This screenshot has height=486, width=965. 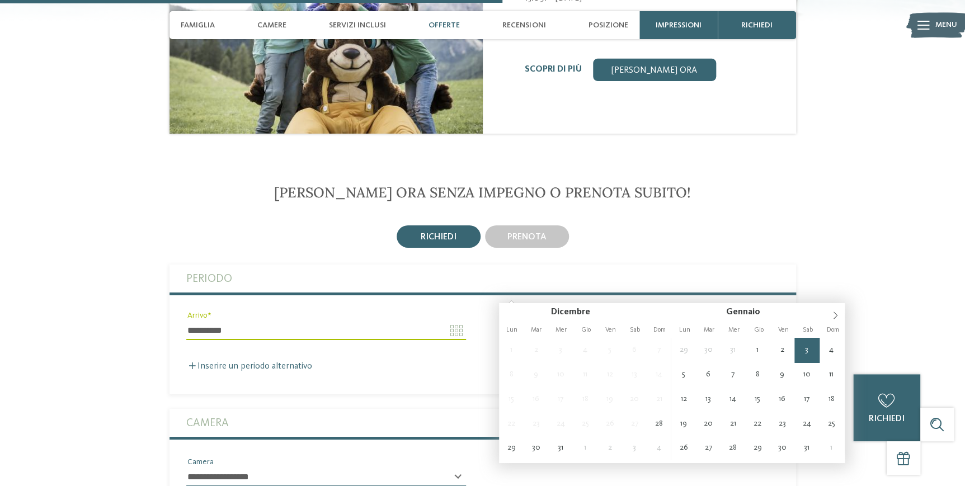 I want to click on span: Famiglia, so click(x=198, y=25).